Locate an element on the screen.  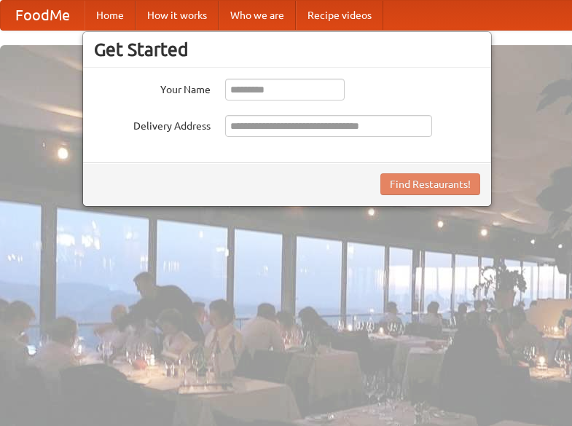
label: Delivery Address is located at coordinates (152, 124).